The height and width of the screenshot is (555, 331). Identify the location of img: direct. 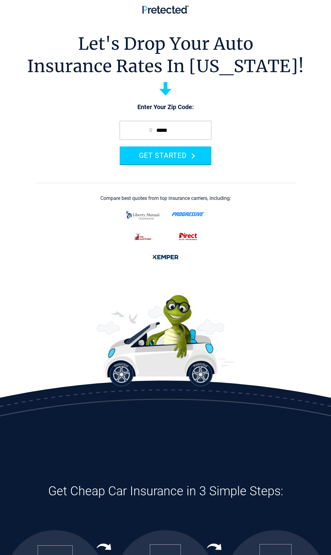
(188, 237).